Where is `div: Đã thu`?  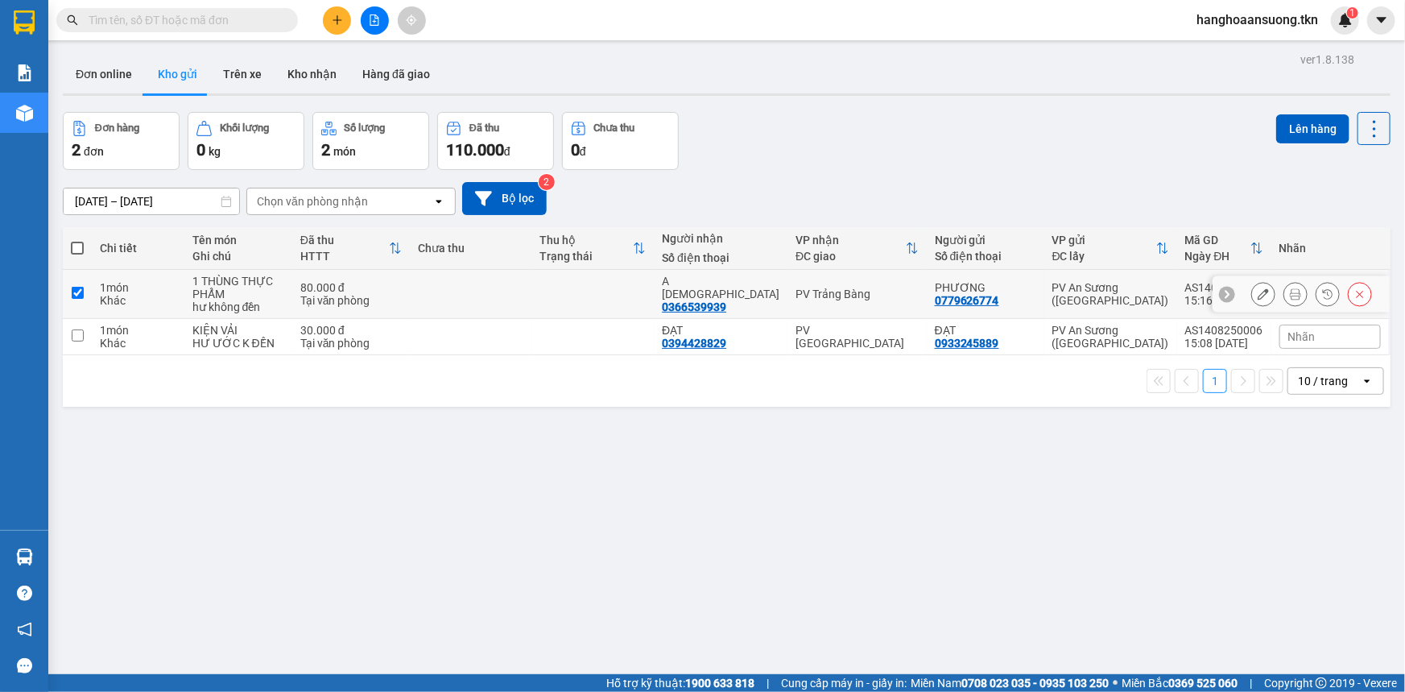
div: Đã thu is located at coordinates (484, 128).